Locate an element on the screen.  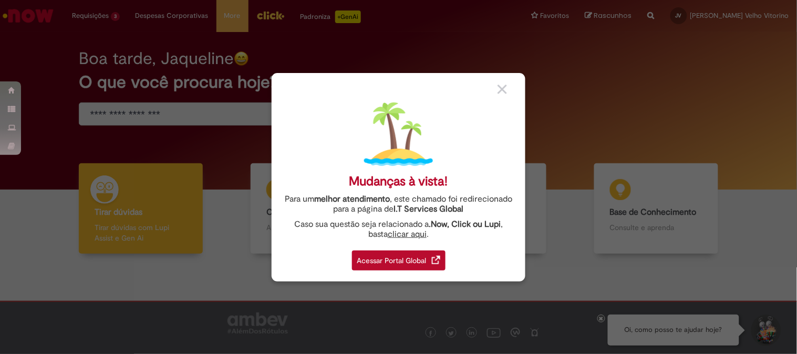
a: clicar aqui is located at coordinates (407, 231).